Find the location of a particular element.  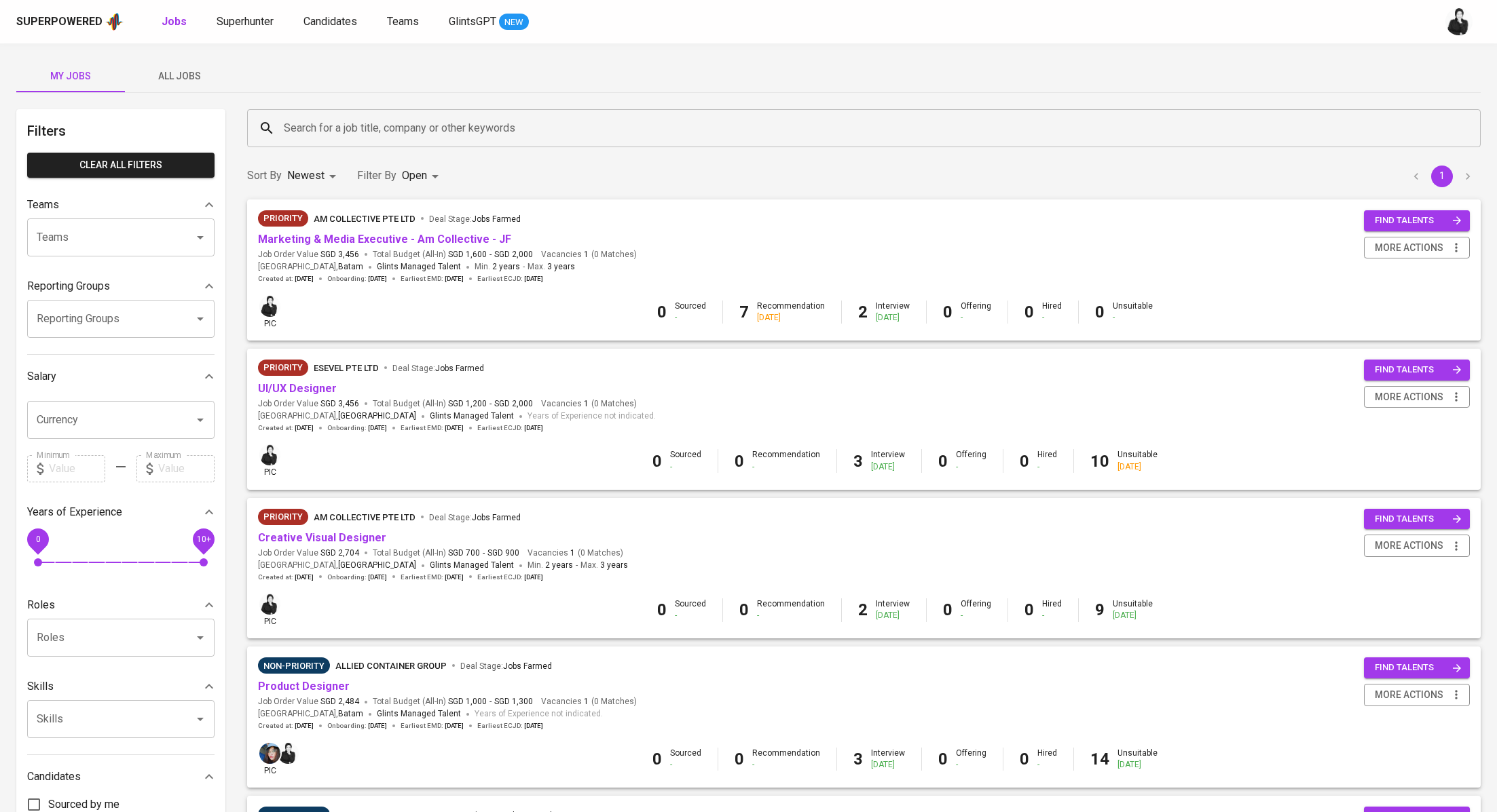

div: Teams is located at coordinates (121, 204).